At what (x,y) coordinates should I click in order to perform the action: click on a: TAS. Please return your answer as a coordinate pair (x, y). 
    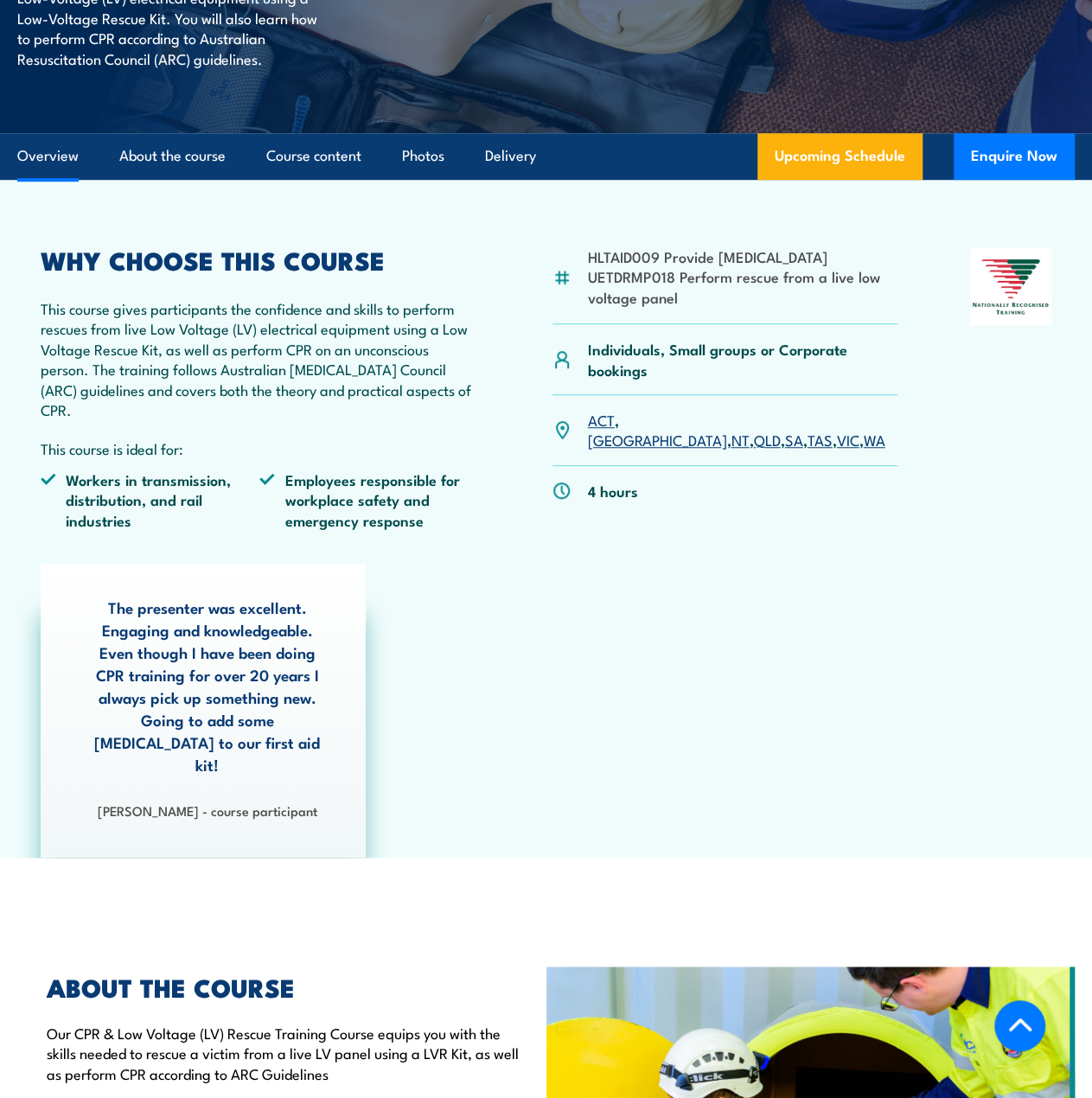
    Looking at the image, I should click on (819, 439).